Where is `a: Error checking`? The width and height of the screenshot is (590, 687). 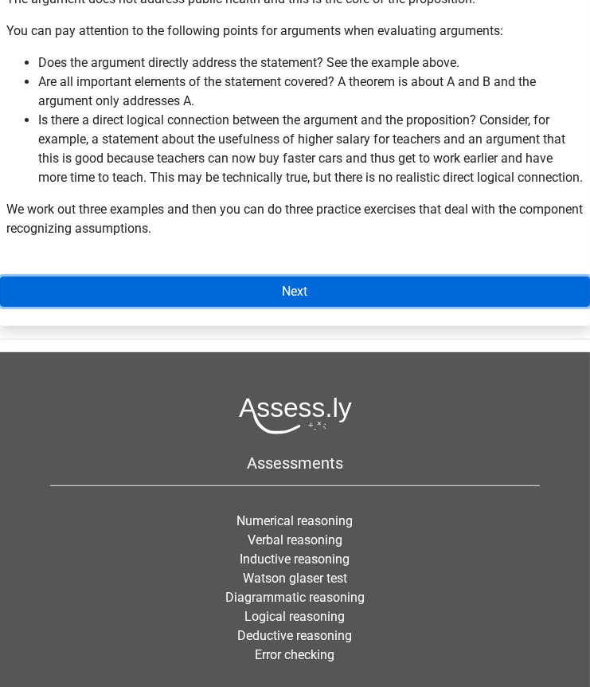 a: Error checking is located at coordinates (296, 654).